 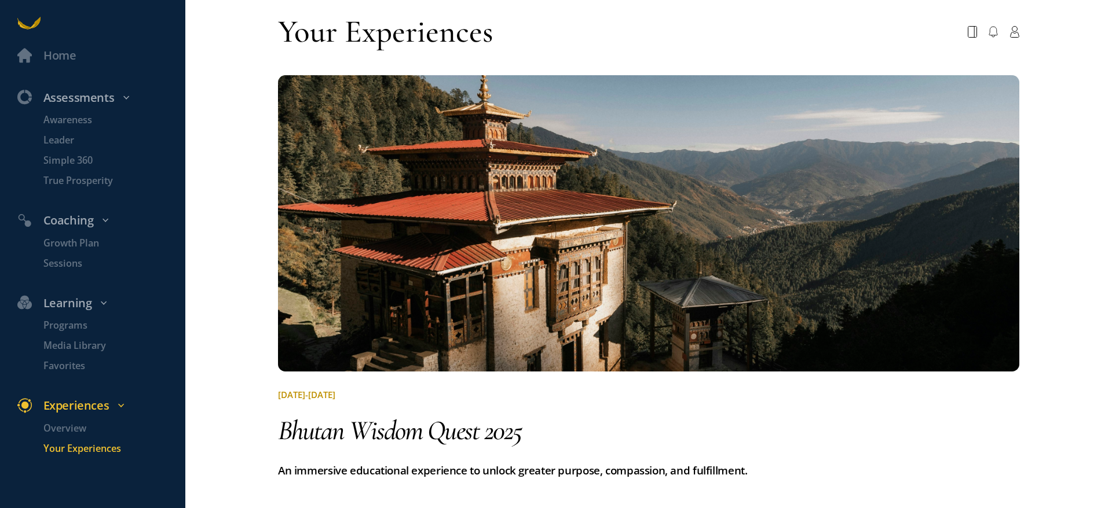 I want to click on p: Favorites, so click(x=113, y=366).